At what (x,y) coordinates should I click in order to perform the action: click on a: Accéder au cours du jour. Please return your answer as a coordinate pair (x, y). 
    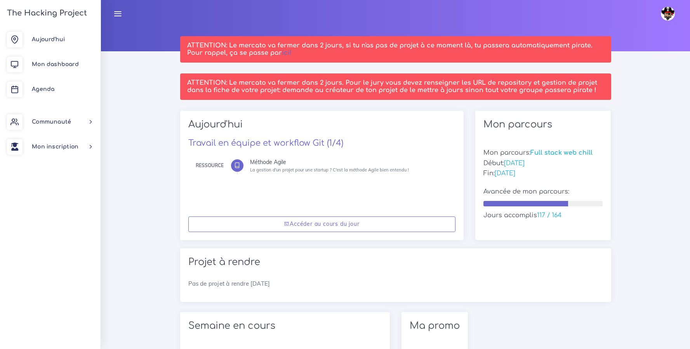
    Looking at the image, I should click on (322, 224).